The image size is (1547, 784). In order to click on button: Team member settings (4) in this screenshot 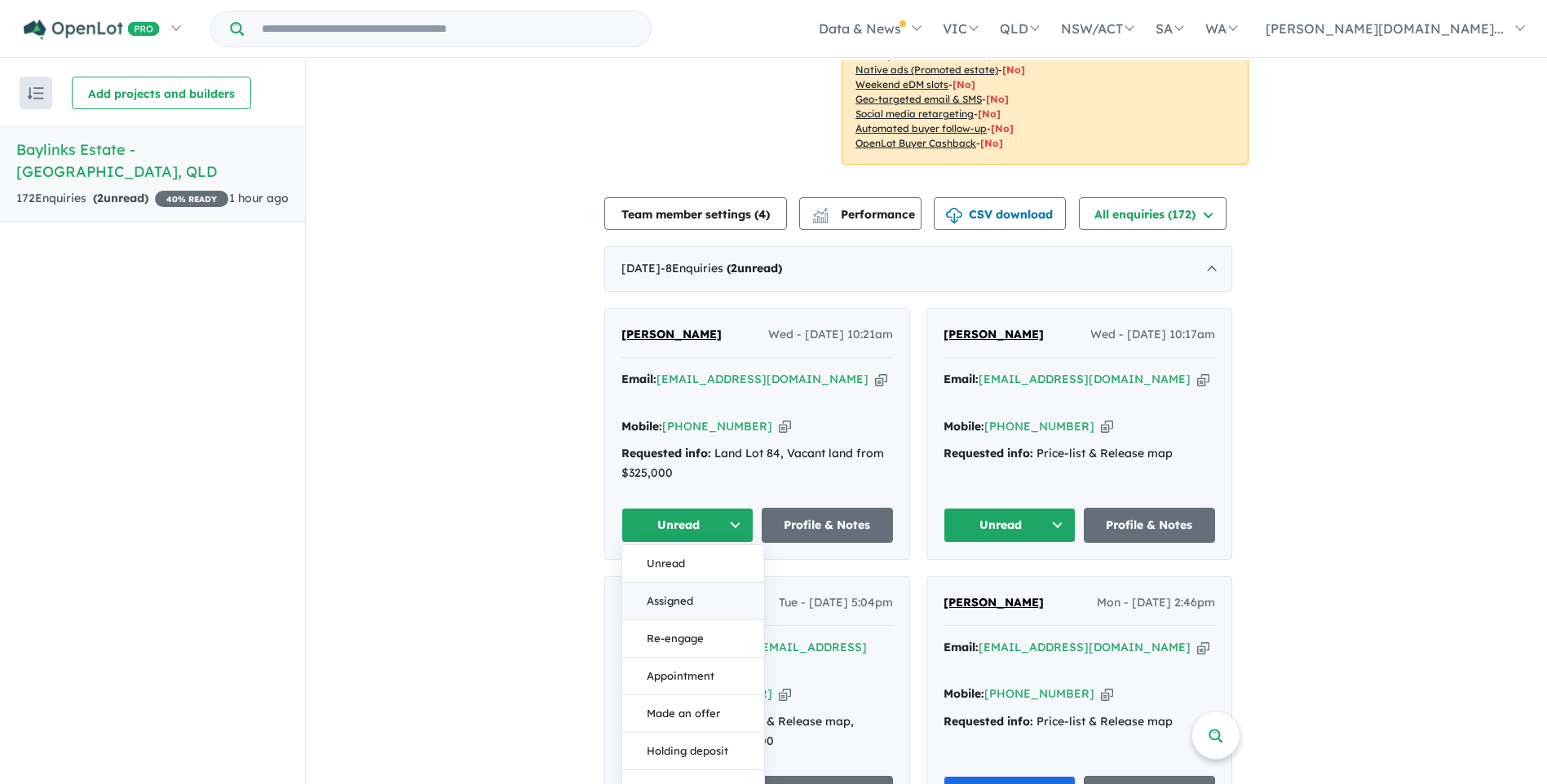, I will do `click(695, 214)`.